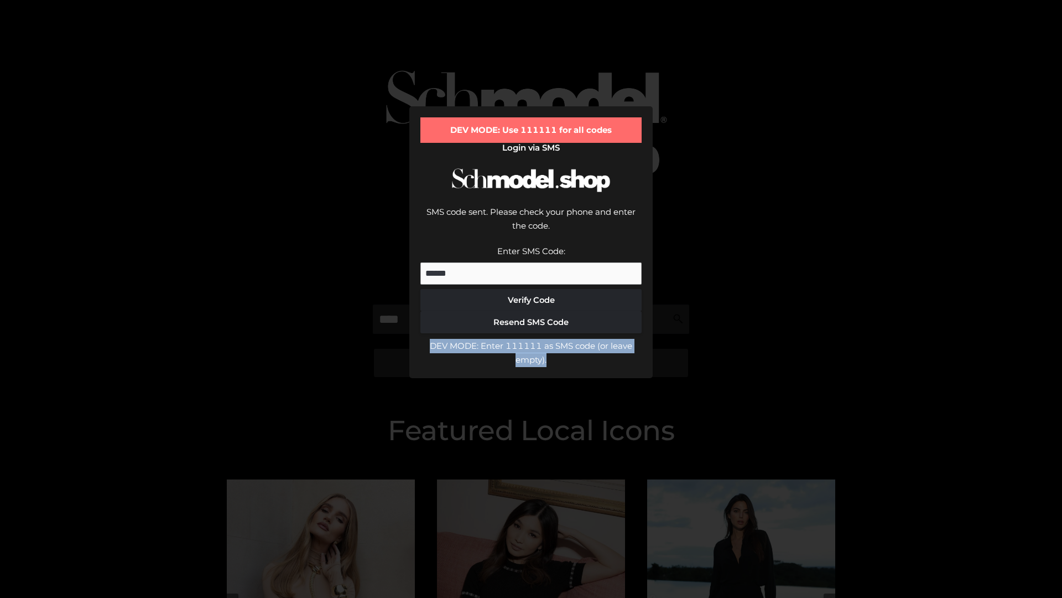 The width and height of the screenshot is (1062, 598). I want to click on div: SMS code sent. Please check your phone and enter the code., so click(531, 224).